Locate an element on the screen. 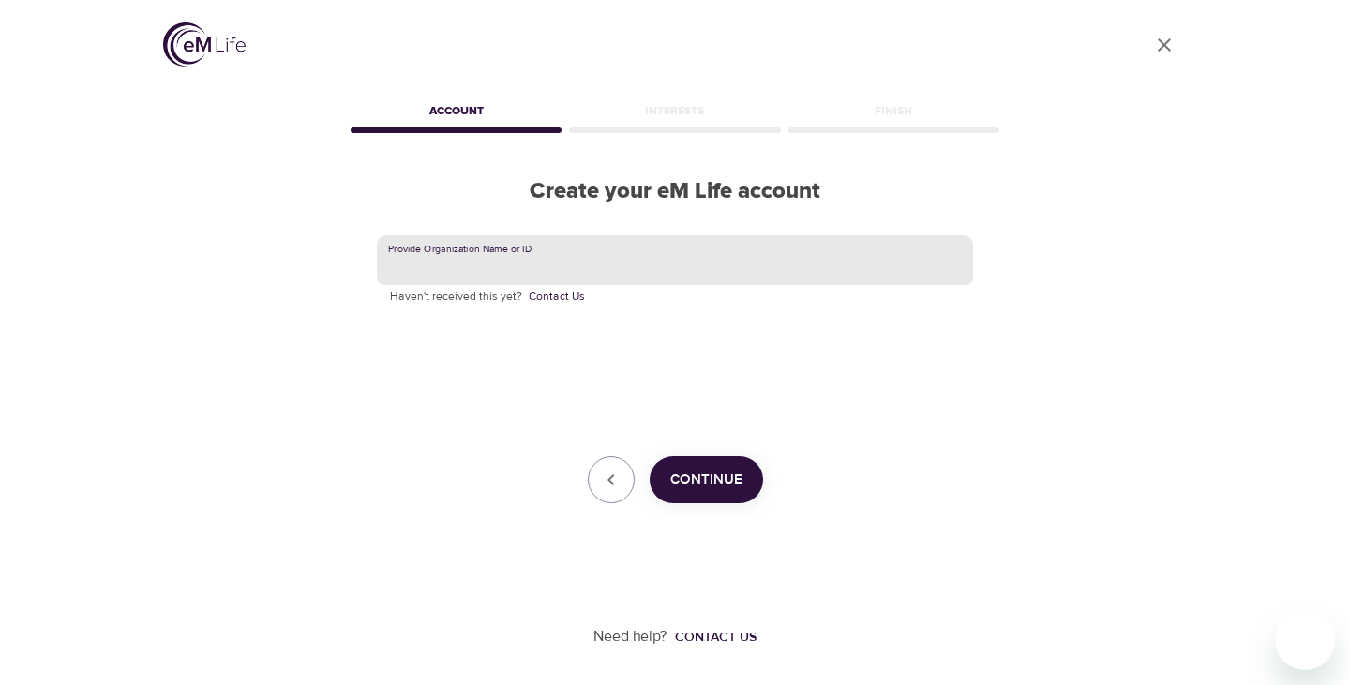 The height and width of the screenshot is (685, 1350). p: Need help? is located at coordinates (630, 637).